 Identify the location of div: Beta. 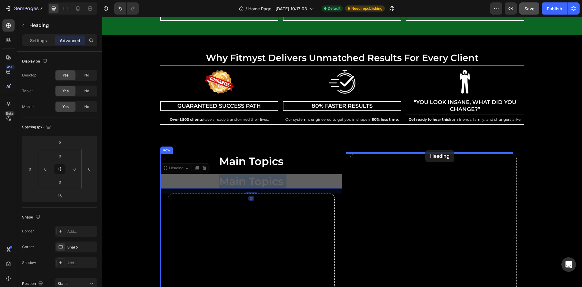
(9, 113).